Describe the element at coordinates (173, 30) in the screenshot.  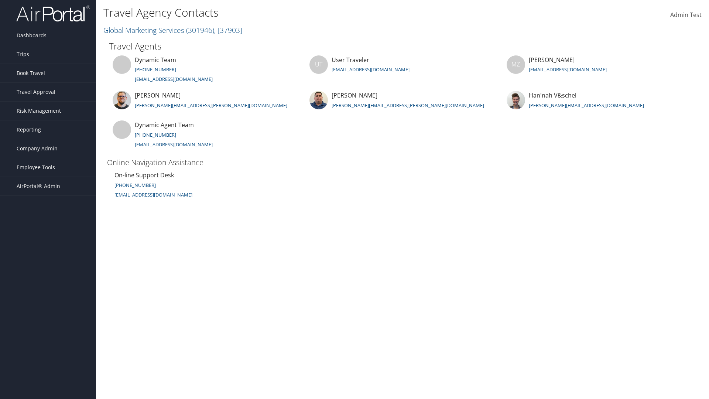
I see `a: Global Marketing Services` at that location.